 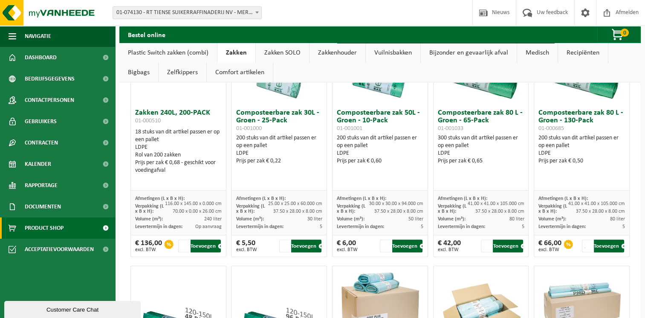 I want to click on div: Prijs per zak € 0,65, so click(x=481, y=161).